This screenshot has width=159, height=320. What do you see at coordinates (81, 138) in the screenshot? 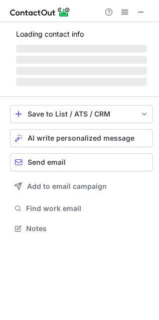
I see `button: AI write personalized message` at bounding box center [81, 138].